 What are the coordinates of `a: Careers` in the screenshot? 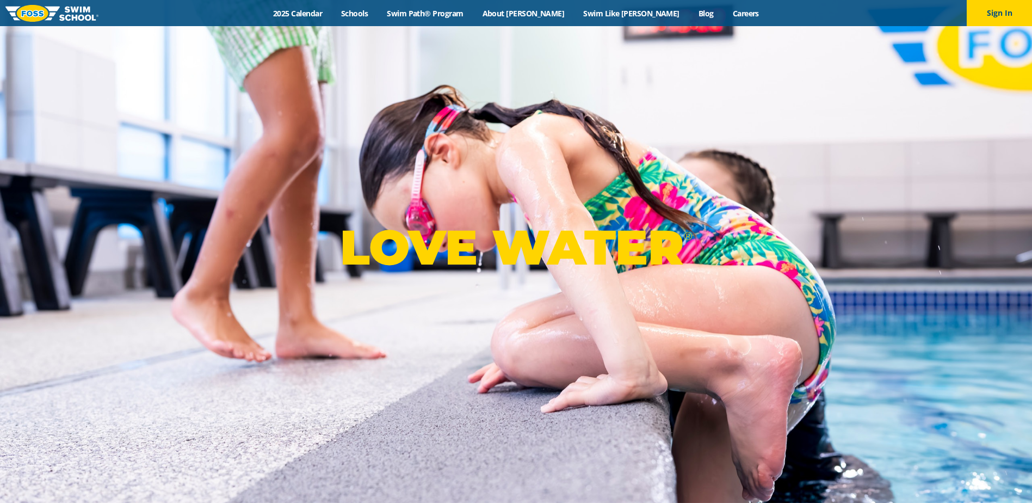 It's located at (745, 13).